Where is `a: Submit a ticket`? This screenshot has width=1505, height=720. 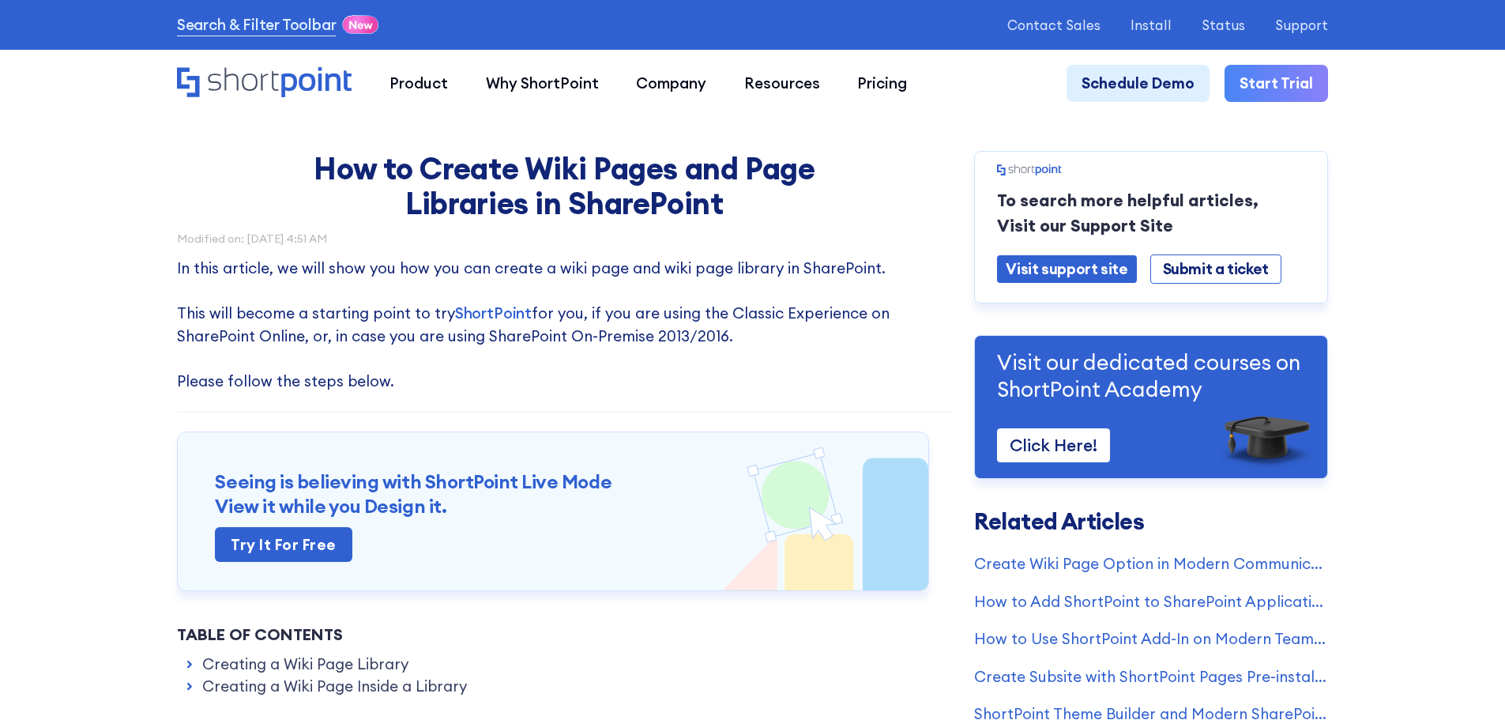 a: Submit a ticket is located at coordinates (1216, 269).